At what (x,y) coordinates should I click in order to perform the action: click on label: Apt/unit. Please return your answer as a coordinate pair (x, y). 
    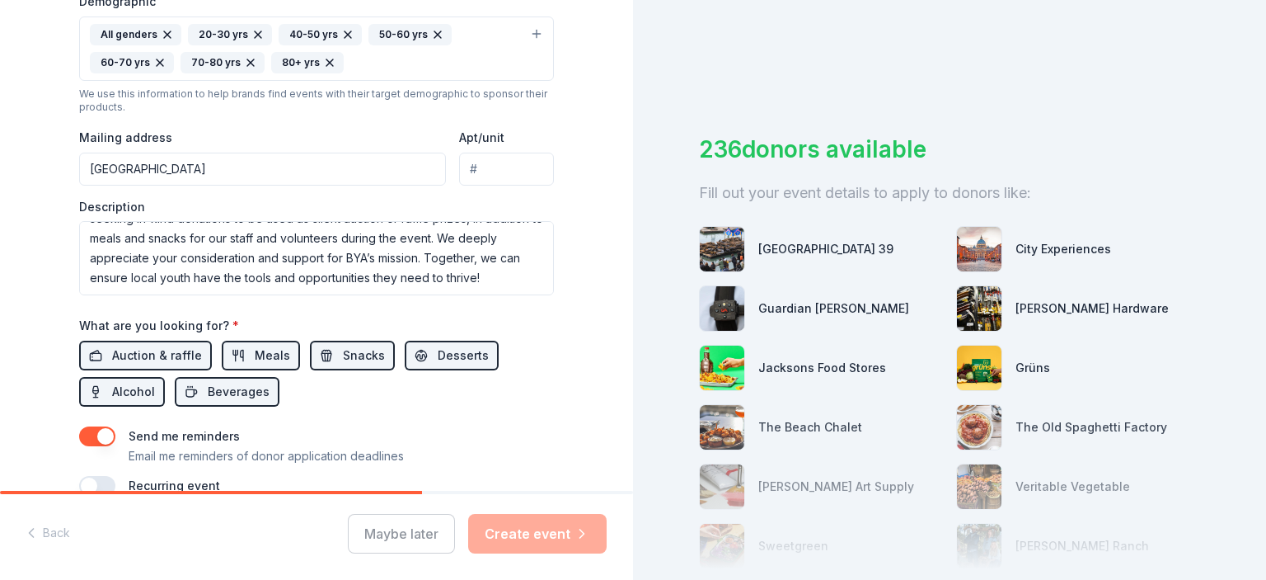
    Looking at the image, I should click on (482, 138).